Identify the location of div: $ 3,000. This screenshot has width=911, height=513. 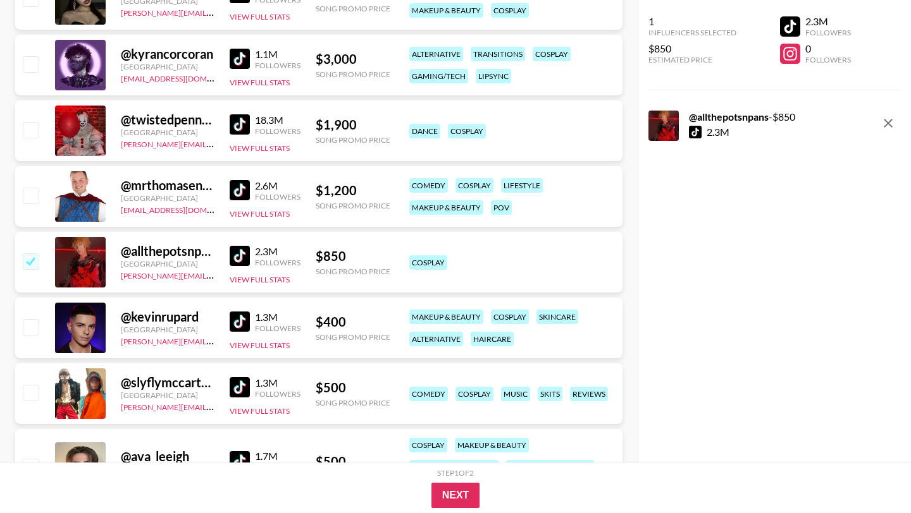
(353, 59).